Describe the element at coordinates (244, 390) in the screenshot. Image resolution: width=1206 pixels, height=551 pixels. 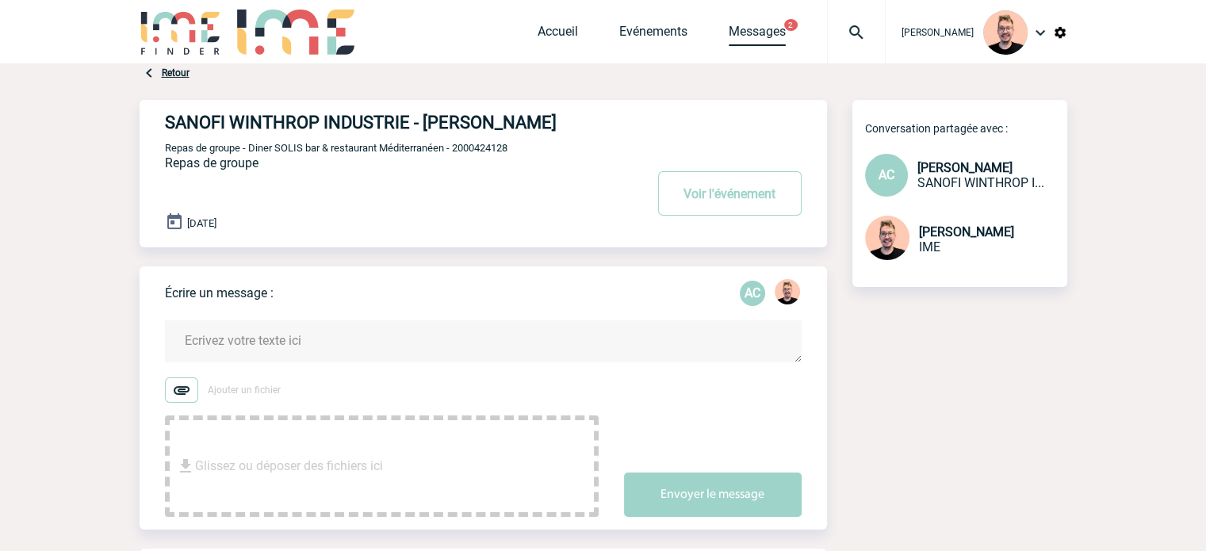
I see `span: Ajouter un fichier` at that location.